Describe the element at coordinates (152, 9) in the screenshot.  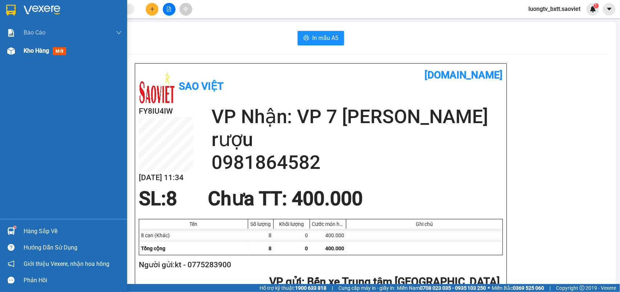
I see `button: plus` at that location.